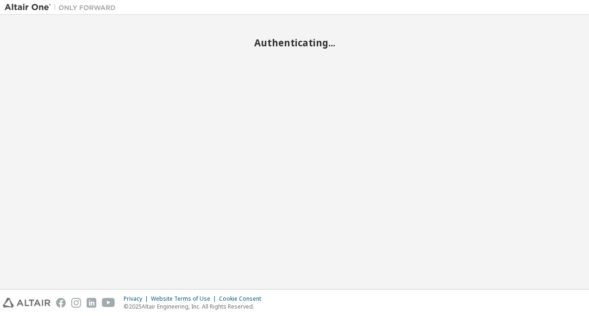  I want to click on div: Website Terms of Use, so click(185, 299).